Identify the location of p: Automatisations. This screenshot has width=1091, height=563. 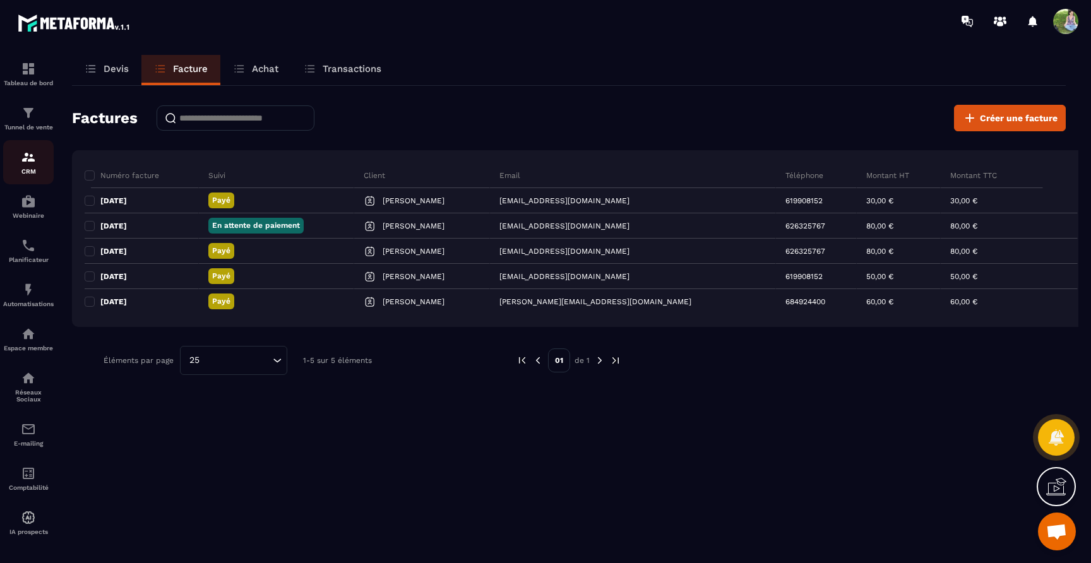
(28, 304).